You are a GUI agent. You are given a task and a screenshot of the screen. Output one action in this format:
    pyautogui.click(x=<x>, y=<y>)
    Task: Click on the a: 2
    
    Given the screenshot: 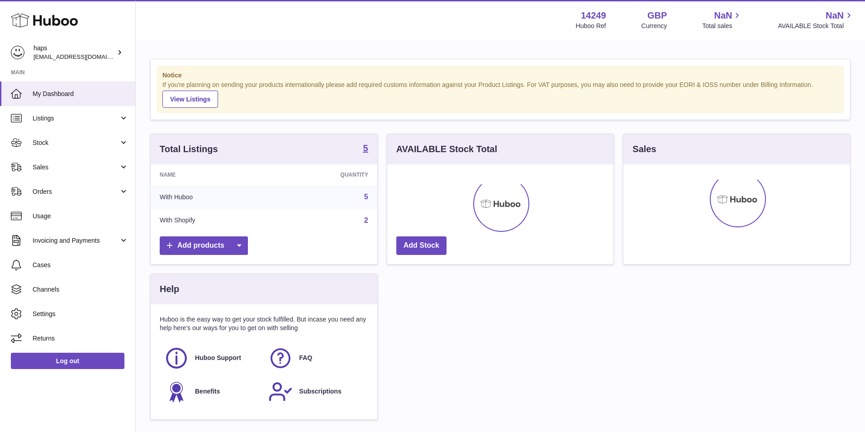 What is the action you would take?
    pyautogui.click(x=366, y=220)
    